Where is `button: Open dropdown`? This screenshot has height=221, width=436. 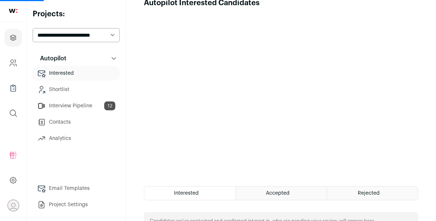
button: Open dropdown is located at coordinates (13, 206).